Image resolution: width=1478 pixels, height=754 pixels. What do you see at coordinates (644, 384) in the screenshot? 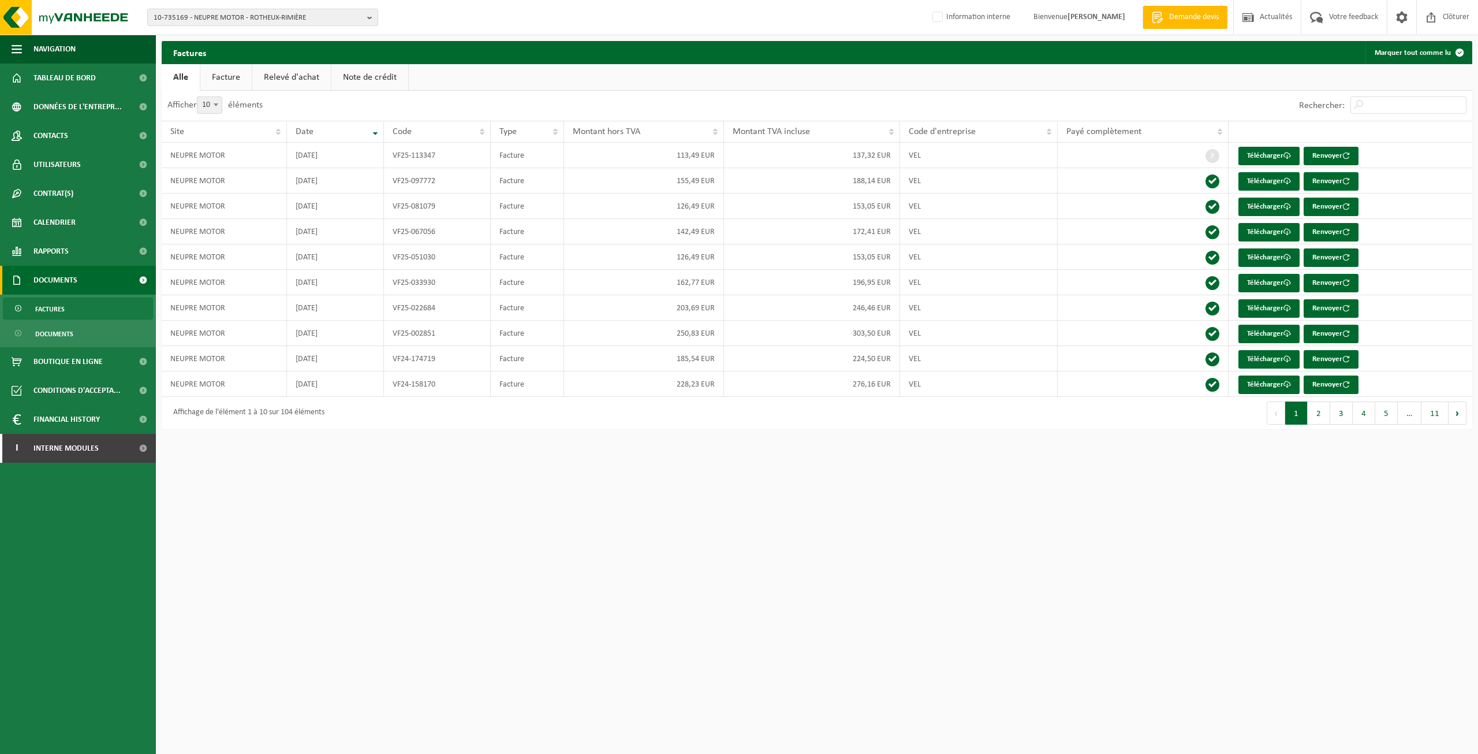
I see `td: 228,23 EUR` at bounding box center [644, 384].